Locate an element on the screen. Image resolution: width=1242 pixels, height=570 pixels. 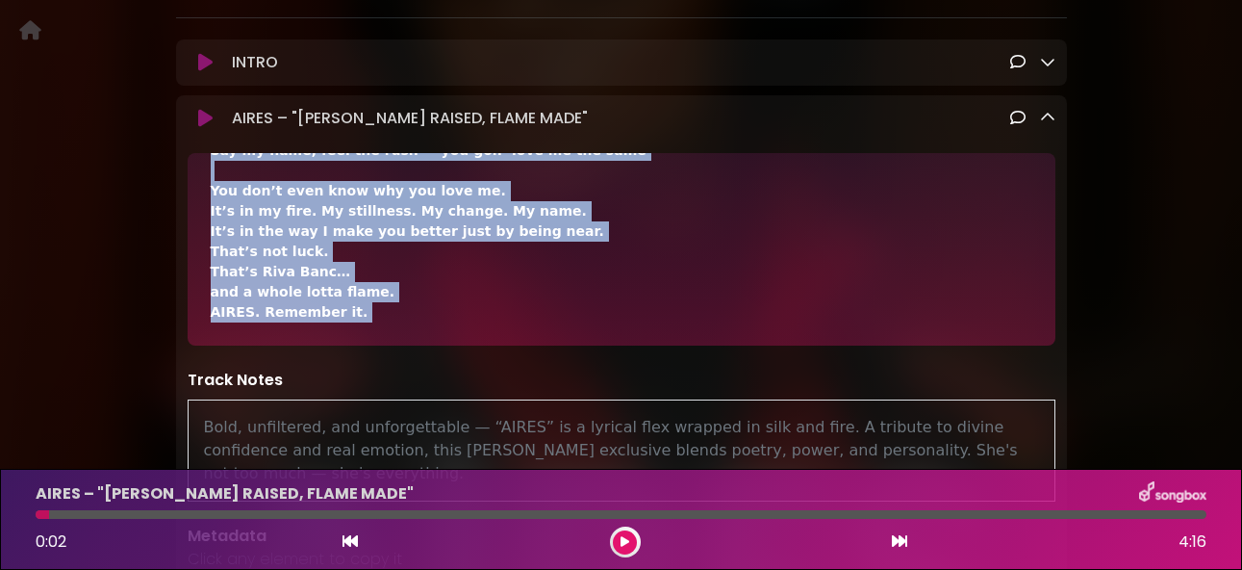
img: songbox-logo-white.png is located at coordinates (1173, 494).